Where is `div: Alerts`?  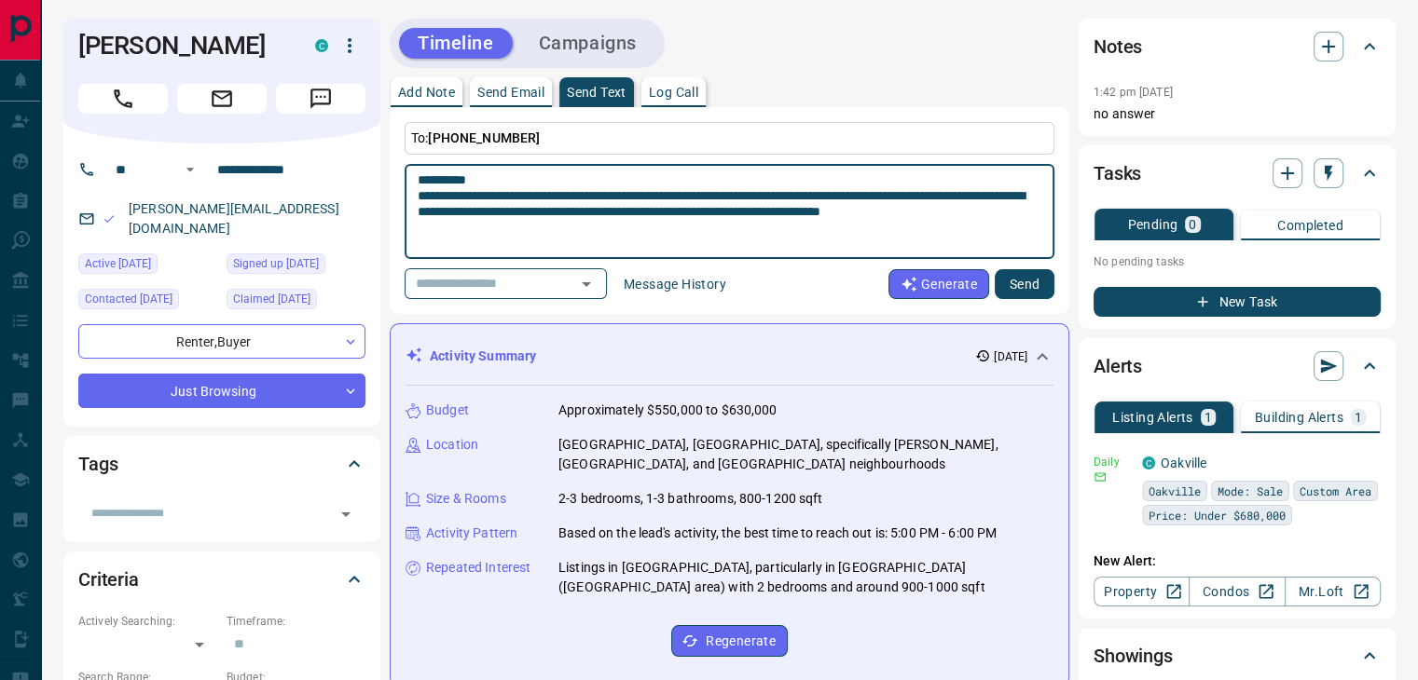 div: Alerts is located at coordinates (1237, 366).